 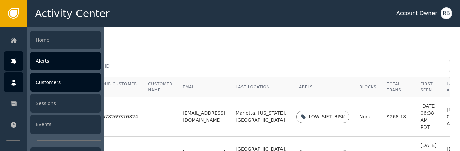 I want to click on div: Last Location, so click(x=261, y=87).